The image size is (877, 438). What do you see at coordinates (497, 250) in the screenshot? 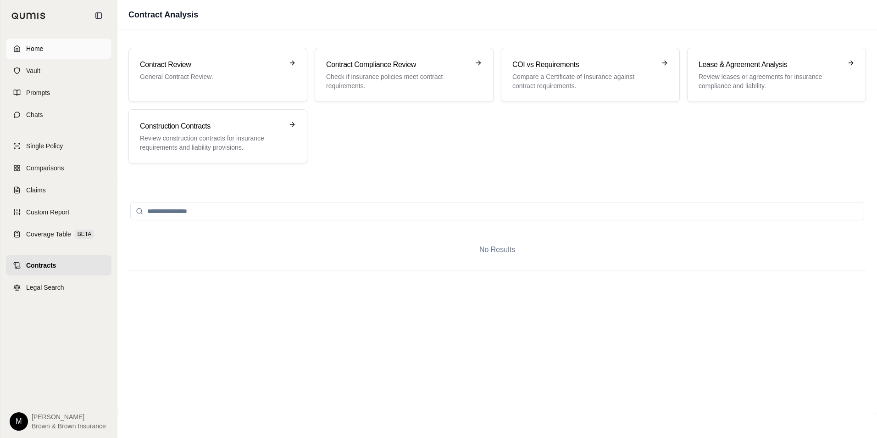
I see `div: No Results` at bounding box center [497, 250].